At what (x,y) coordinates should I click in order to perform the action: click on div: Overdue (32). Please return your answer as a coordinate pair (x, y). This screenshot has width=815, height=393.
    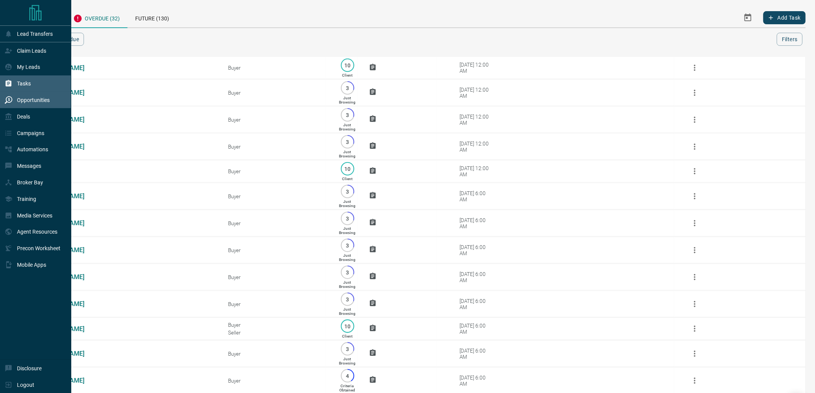
    Looking at the image, I should click on (96, 18).